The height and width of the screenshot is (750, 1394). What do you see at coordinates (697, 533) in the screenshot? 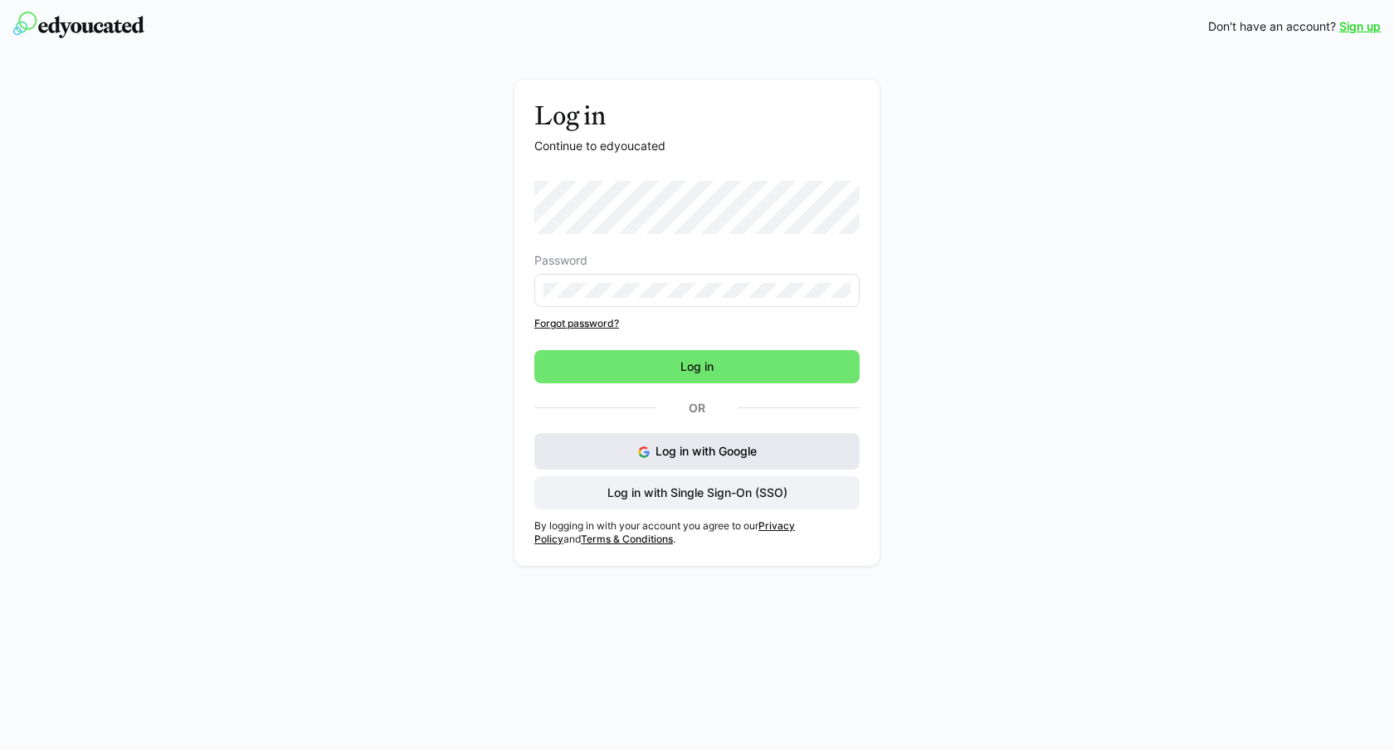
I see `p: By logging in with your account you agree to our and .` at bounding box center [697, 533].